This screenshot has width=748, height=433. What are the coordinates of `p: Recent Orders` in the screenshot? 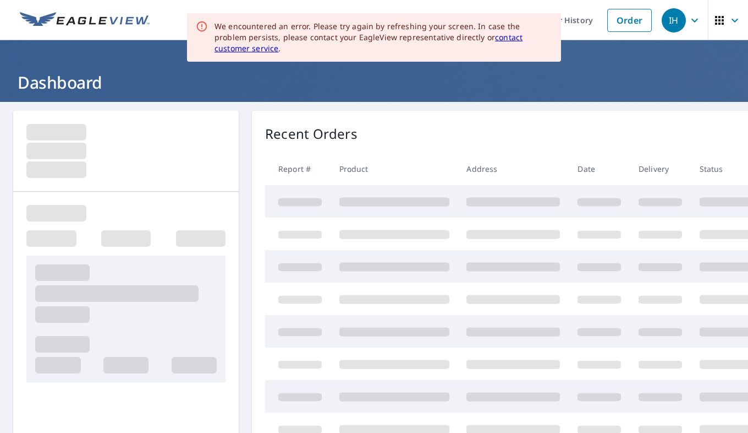 It's located at (312, 134).